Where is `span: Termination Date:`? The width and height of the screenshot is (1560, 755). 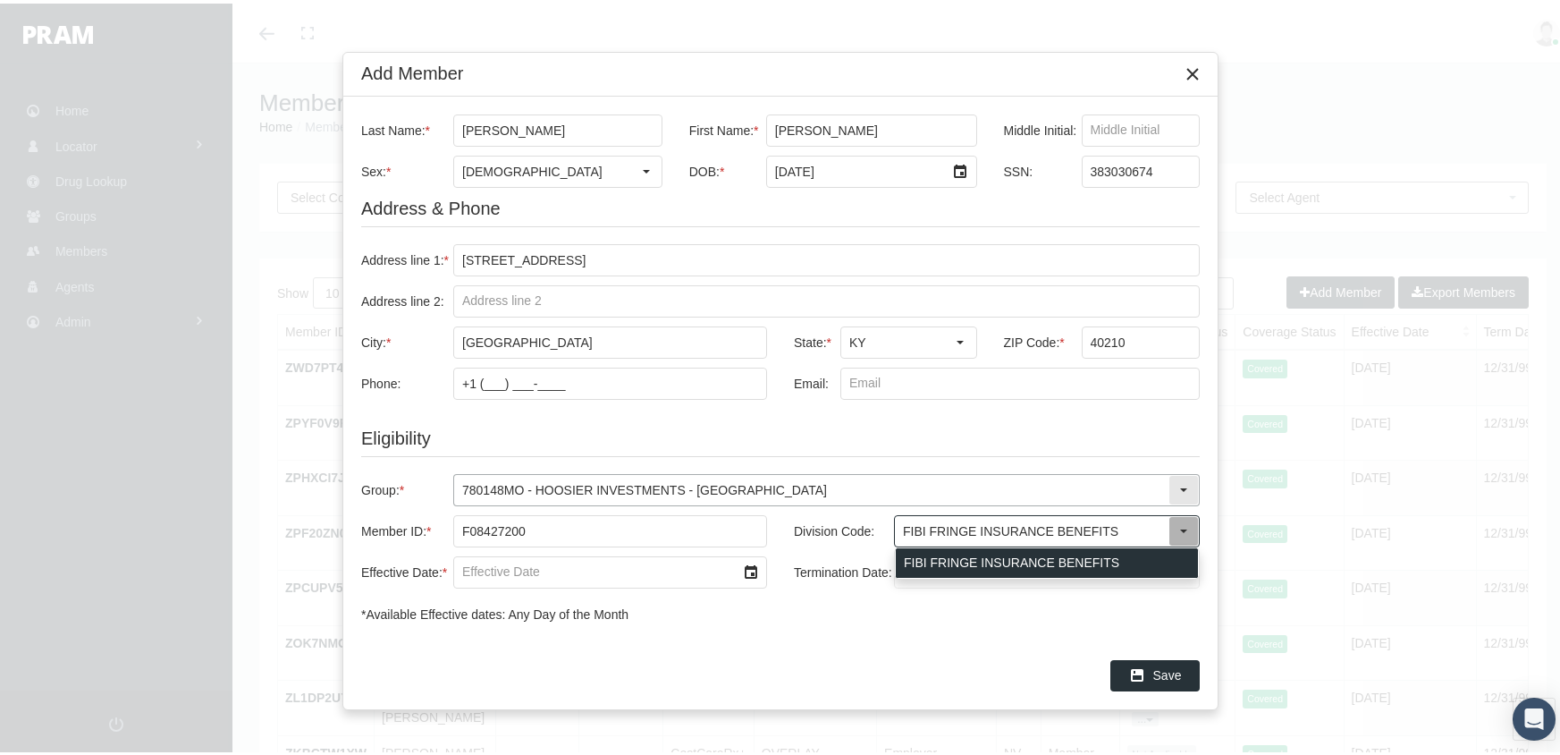
span: Termination Date: is located at coordinates (843, 569).